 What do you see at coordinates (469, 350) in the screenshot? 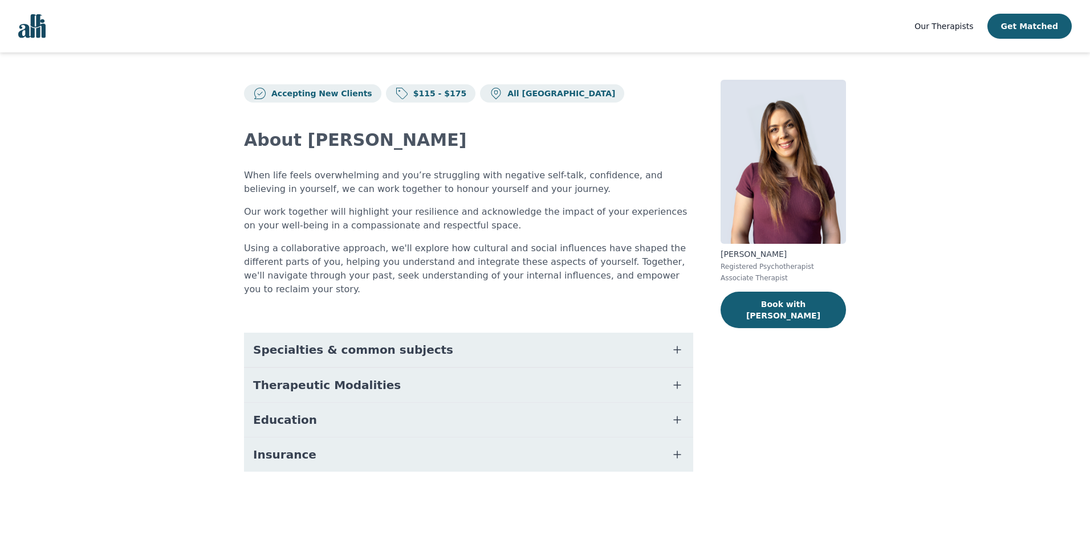
I see `button: Specialties & common subjects` at bounding box center [469, 350].